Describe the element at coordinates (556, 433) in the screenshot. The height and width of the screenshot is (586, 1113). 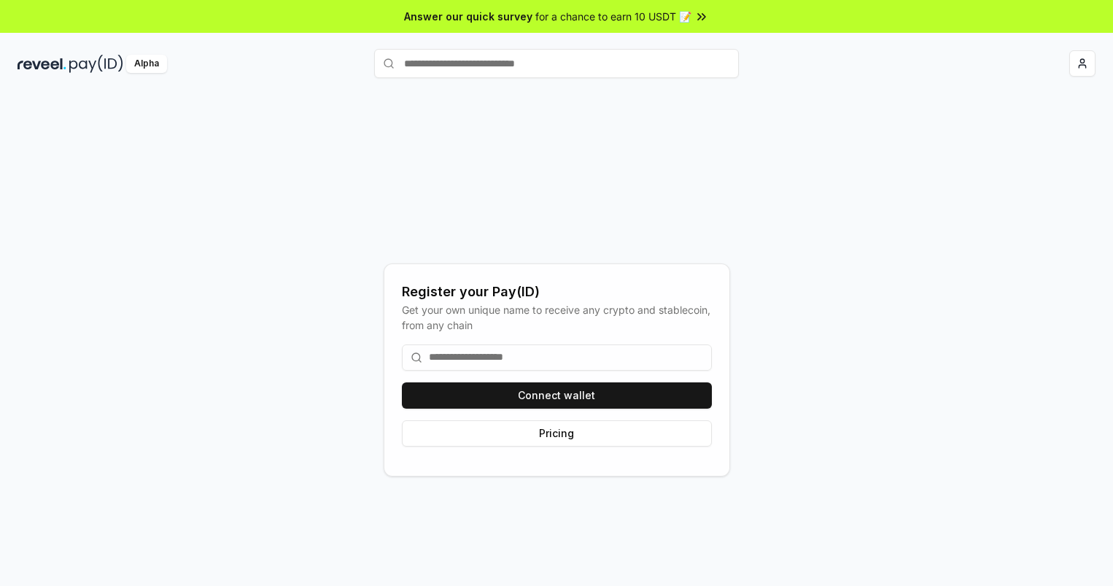
I see `button: Pricing` at that location.